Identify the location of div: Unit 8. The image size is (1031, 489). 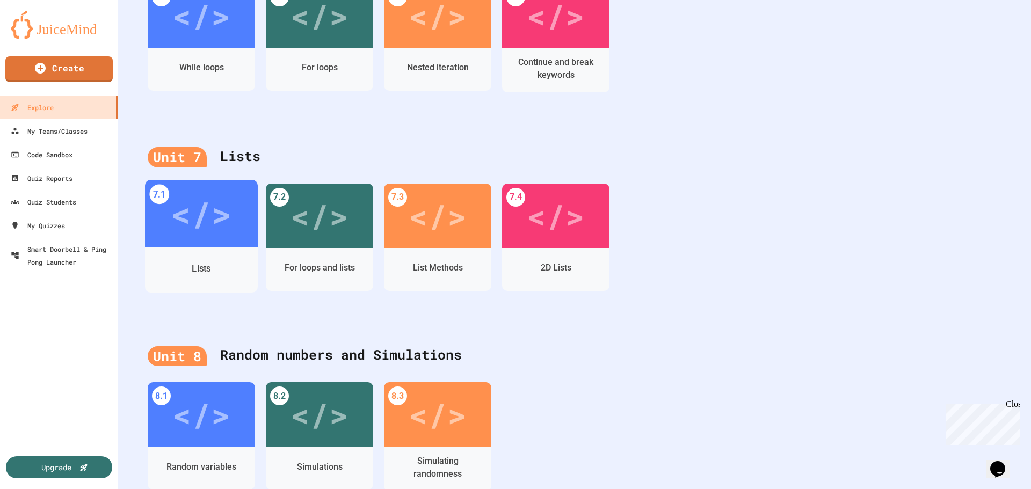
(177, 357).